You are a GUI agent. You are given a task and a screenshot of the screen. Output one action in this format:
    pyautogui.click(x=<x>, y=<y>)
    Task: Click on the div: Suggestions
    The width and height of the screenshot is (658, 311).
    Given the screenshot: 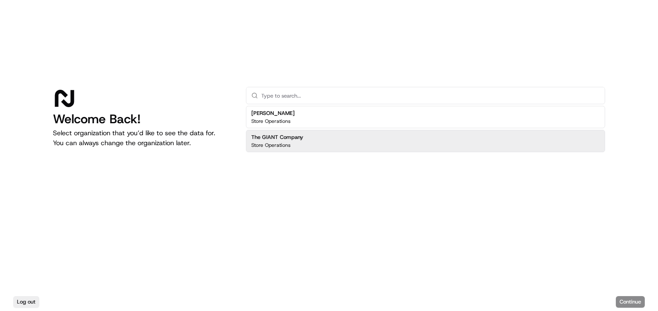 What is the action you would take?
    pyautogui.click(x=425, y=129)
    